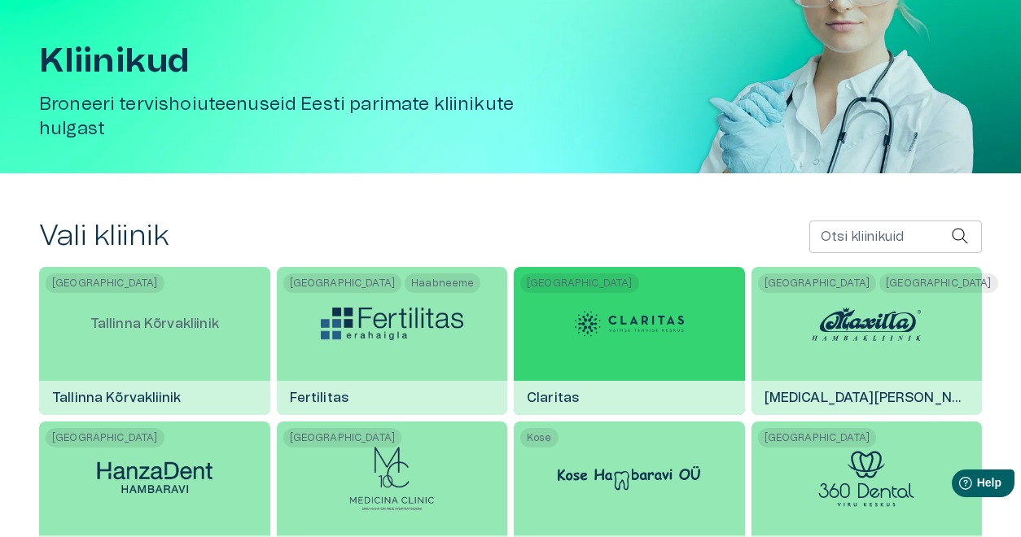 The width and height of the screenshot is (1021, 537). I want to click on h6: Claritas, so click(553, 398).